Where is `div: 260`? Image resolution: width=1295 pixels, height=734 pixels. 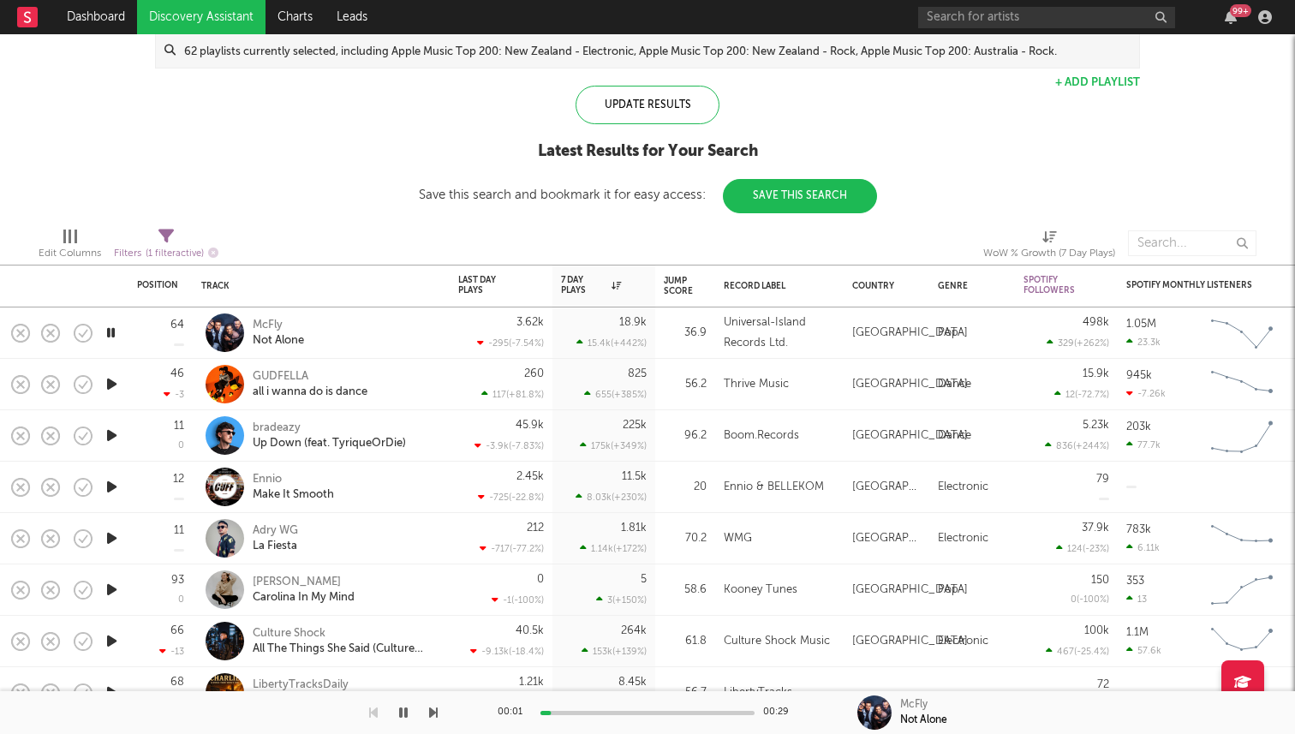 div: 260 is located at coordinates (533, 373).